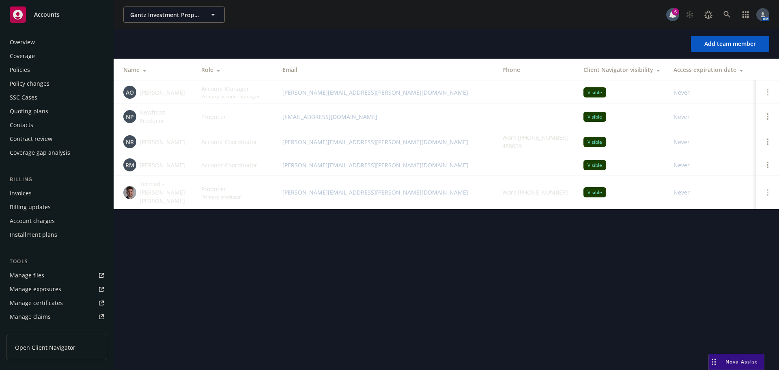 This screenshot has height=370, width=779. I want to click on div: Invoices, so click(21, 193).